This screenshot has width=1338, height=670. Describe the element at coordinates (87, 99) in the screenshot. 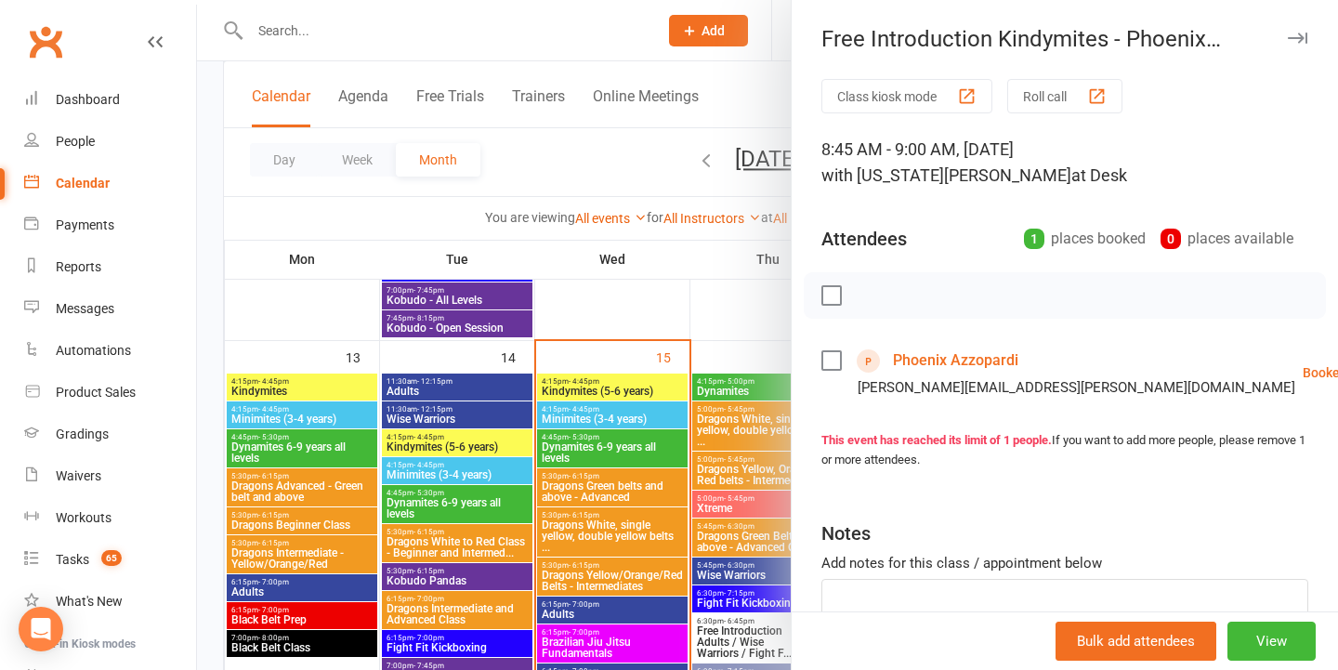

I see `div: Dashboard` at that location.